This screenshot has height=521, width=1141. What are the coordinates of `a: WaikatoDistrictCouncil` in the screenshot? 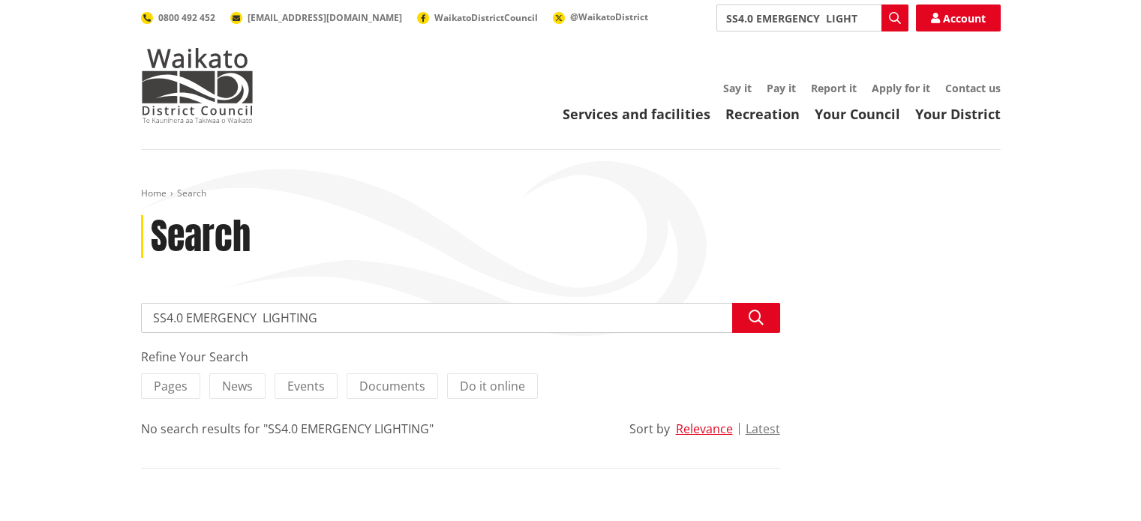 It's located at (477, 17).